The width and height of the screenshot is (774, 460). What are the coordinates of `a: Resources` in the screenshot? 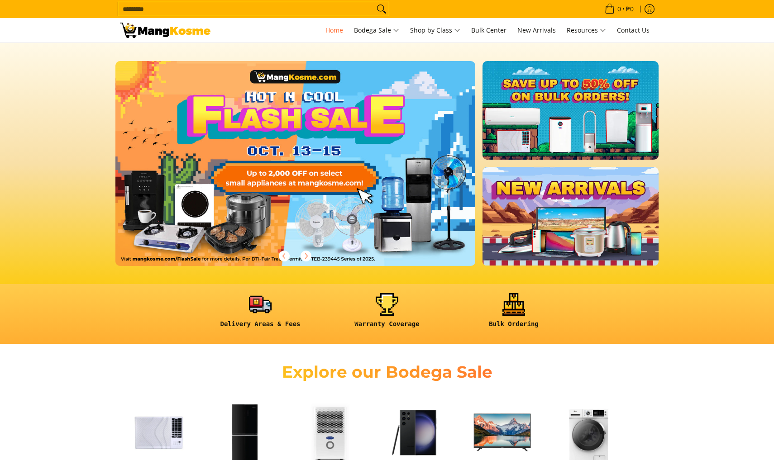 It's located at (586, 30).